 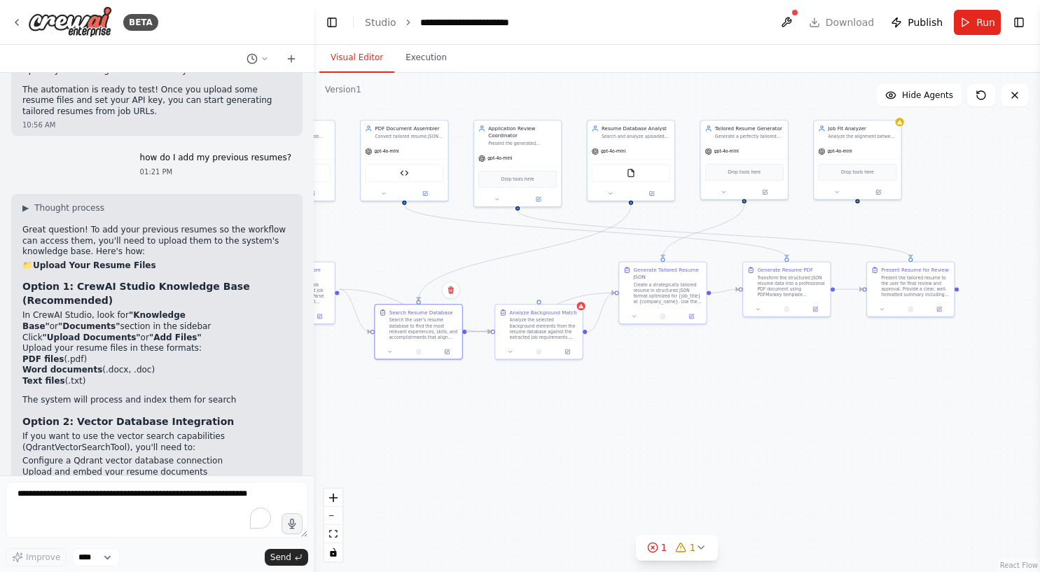 What do you see at coordinates (917, 22) in the screenshot?
I see `button: Publish` at bounding box center [917, 22].